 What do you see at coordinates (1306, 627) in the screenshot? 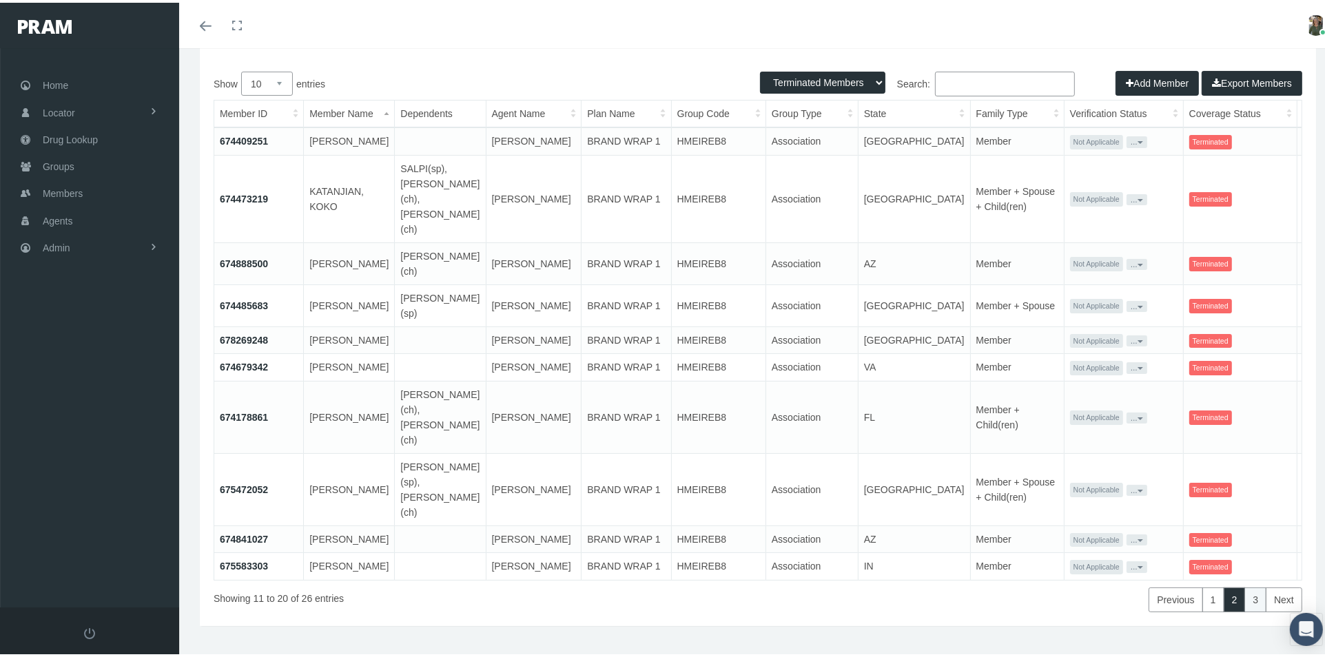
I see `div: Open Intercom Messenger` at bounding box center [1306, 627].